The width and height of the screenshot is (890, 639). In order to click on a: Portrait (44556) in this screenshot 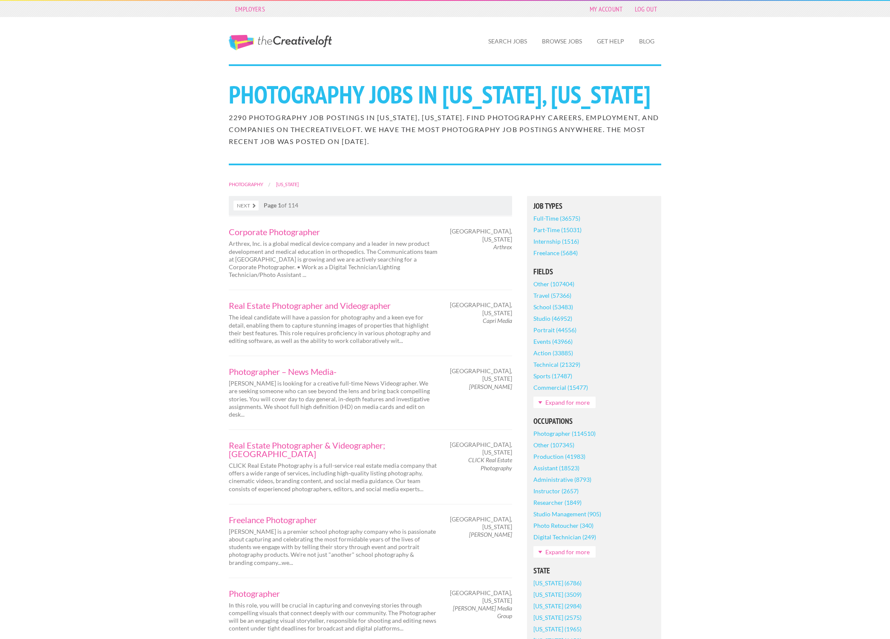, I will do `click(555, 330)`.